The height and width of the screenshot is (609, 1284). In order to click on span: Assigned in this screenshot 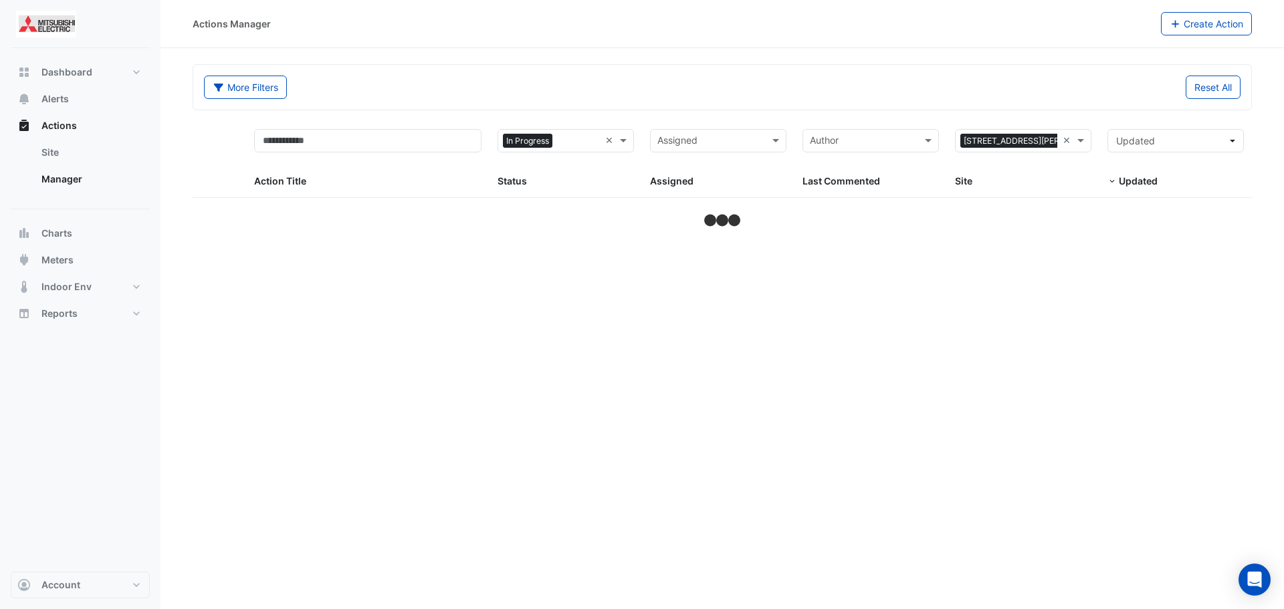, I will do `click(671, 181)`.